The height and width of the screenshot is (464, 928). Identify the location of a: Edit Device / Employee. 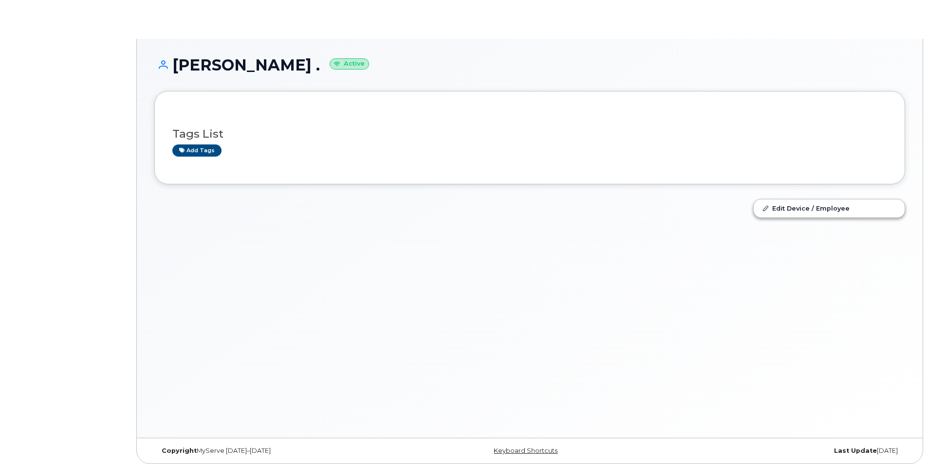
(829, 208).